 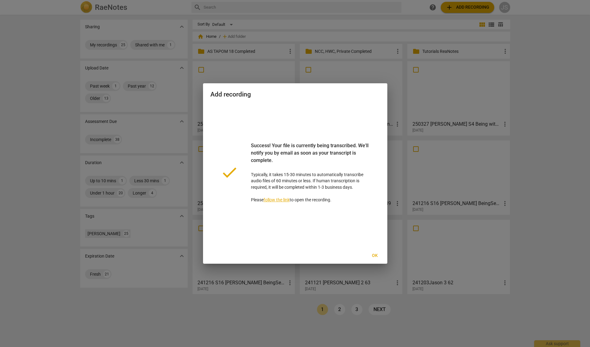 I want to click on a: follow the link, so click(x=276, y=200).